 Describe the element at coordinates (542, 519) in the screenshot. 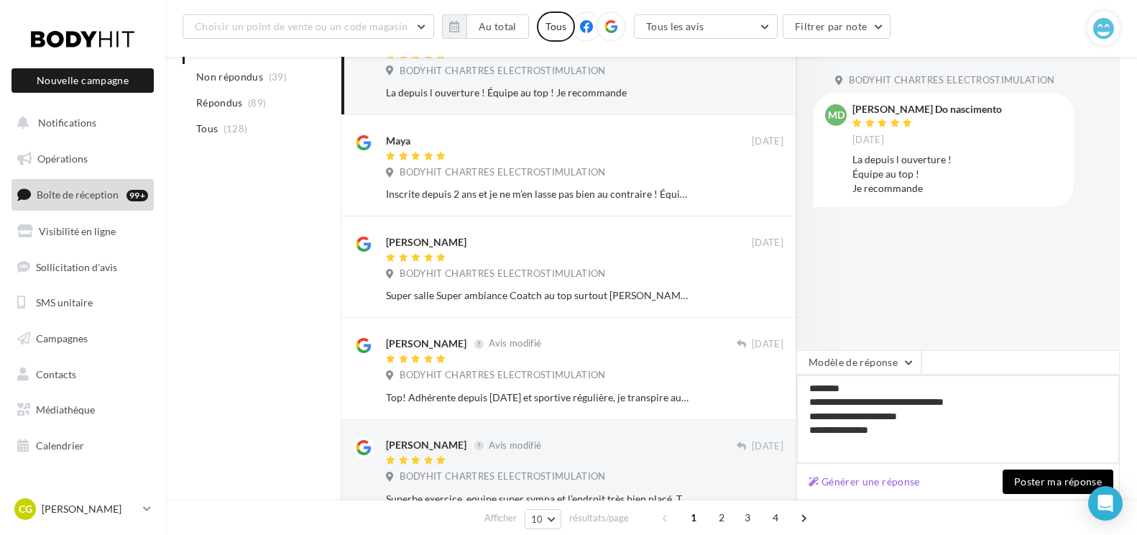

I see `button: 10` at that location.